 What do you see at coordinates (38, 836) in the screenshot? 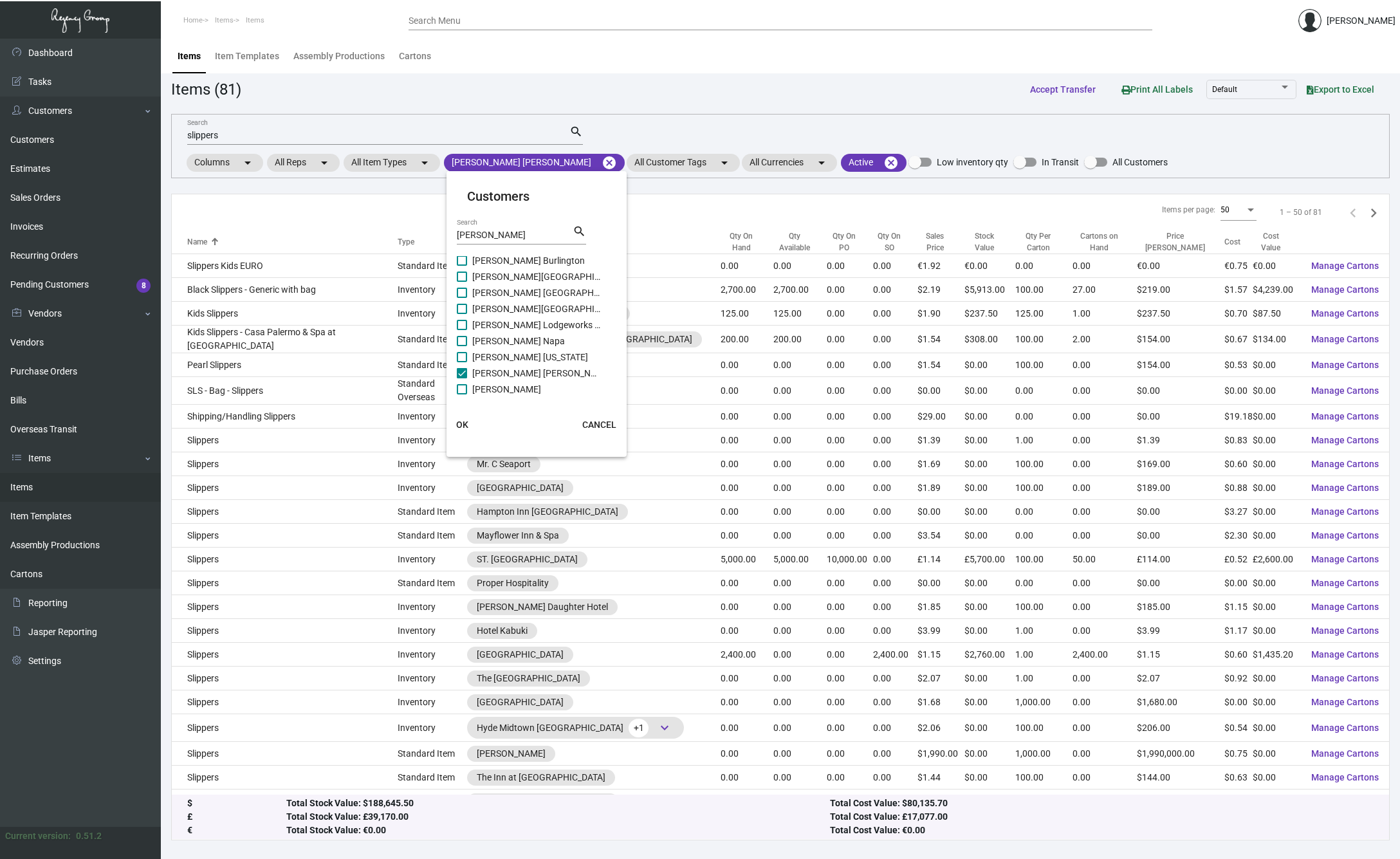
I see `div: Current version:` at bounding box center [38, 836].